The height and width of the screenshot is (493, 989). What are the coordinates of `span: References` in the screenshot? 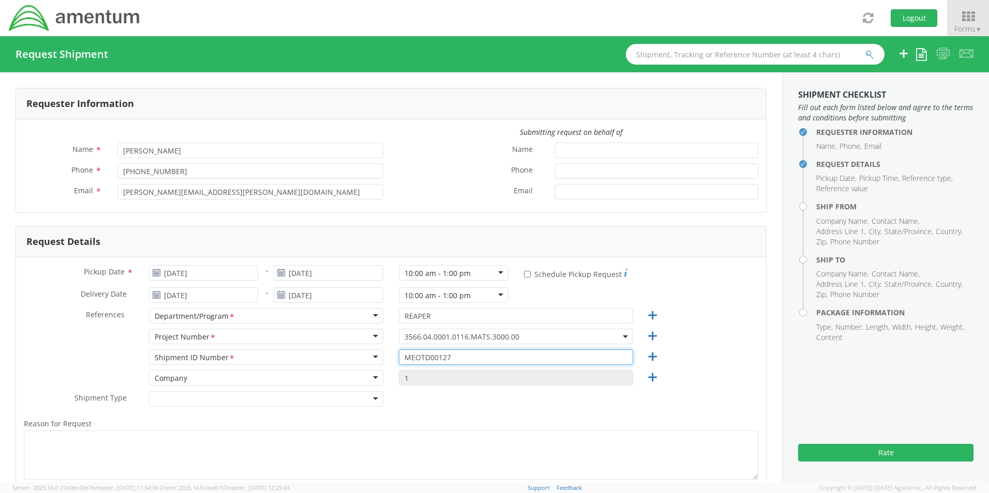 It's located at (105, 314).